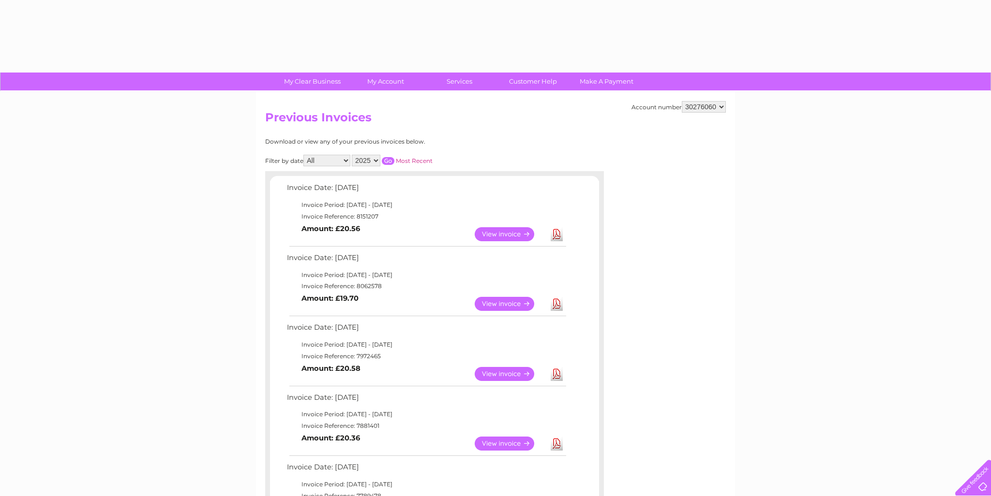 The width and height of the screenshot is (991, 496). Describe the element at coordinates (330, 438) in the screenshot. I see `b: Amount: £20.36` at that location.